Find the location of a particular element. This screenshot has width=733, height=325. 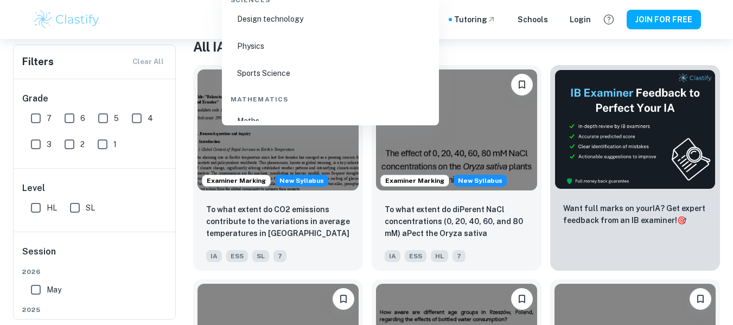

a: ThumbnailWant full marks on yourIA? Get expert feedback from an IB examiner! is located at coordinates (635, 168).